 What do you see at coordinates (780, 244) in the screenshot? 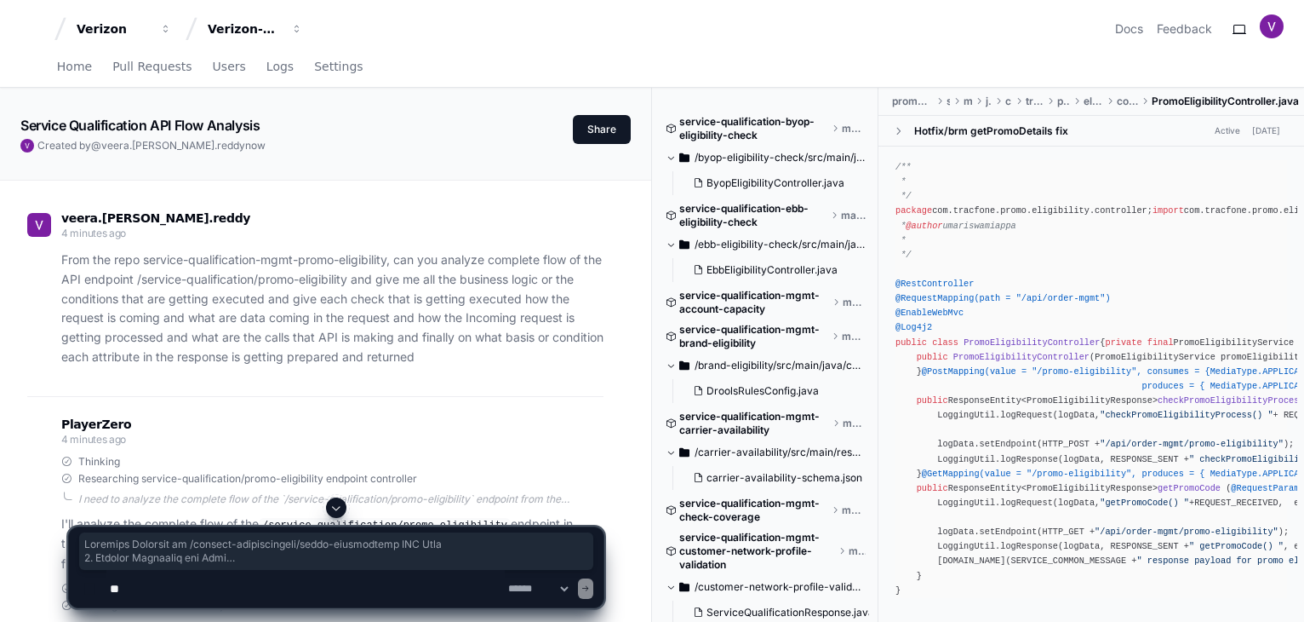
I see `span: /ebb-eligibility-check/src/main/java/com/tracfone/ebb/eligibility/check/controller` at bounding box center [780, 244].